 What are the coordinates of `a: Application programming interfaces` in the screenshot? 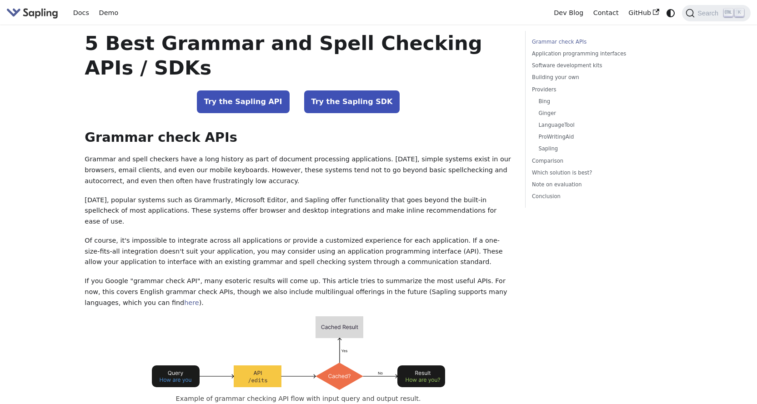 It's located at (593, 54).